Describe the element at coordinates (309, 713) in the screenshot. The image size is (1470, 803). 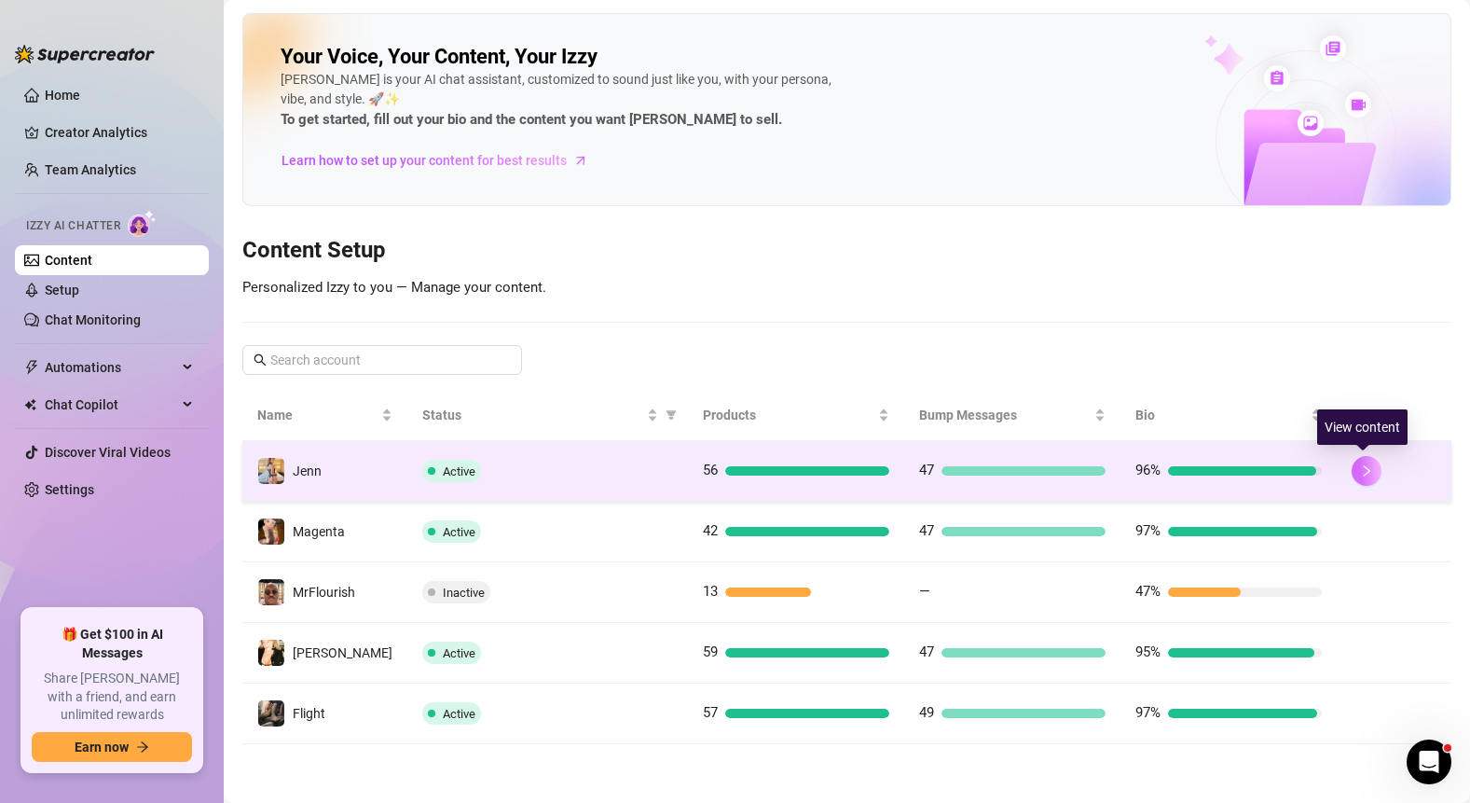
I see `span: Flight` at that location.